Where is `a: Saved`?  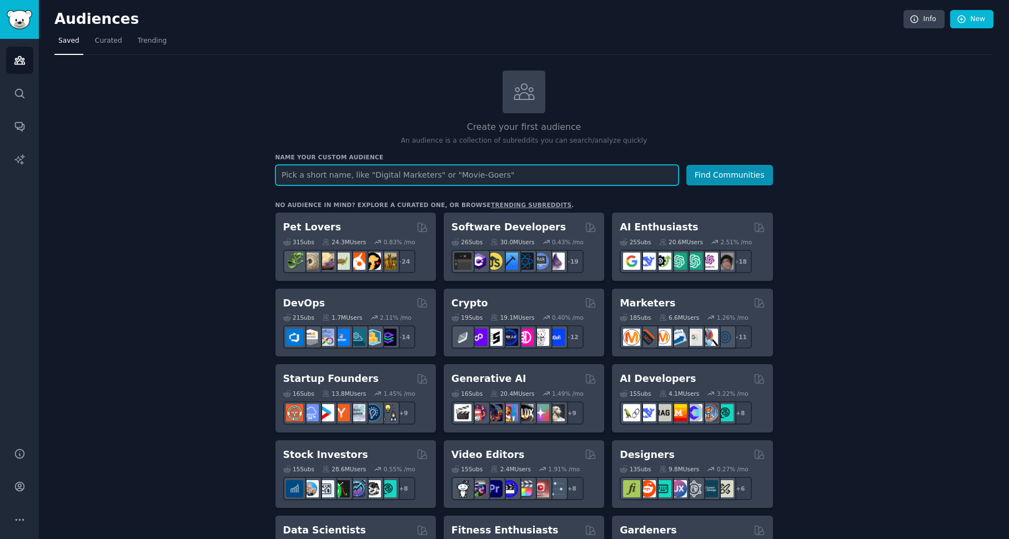
a: Saved is located at coordinates (69, 43).